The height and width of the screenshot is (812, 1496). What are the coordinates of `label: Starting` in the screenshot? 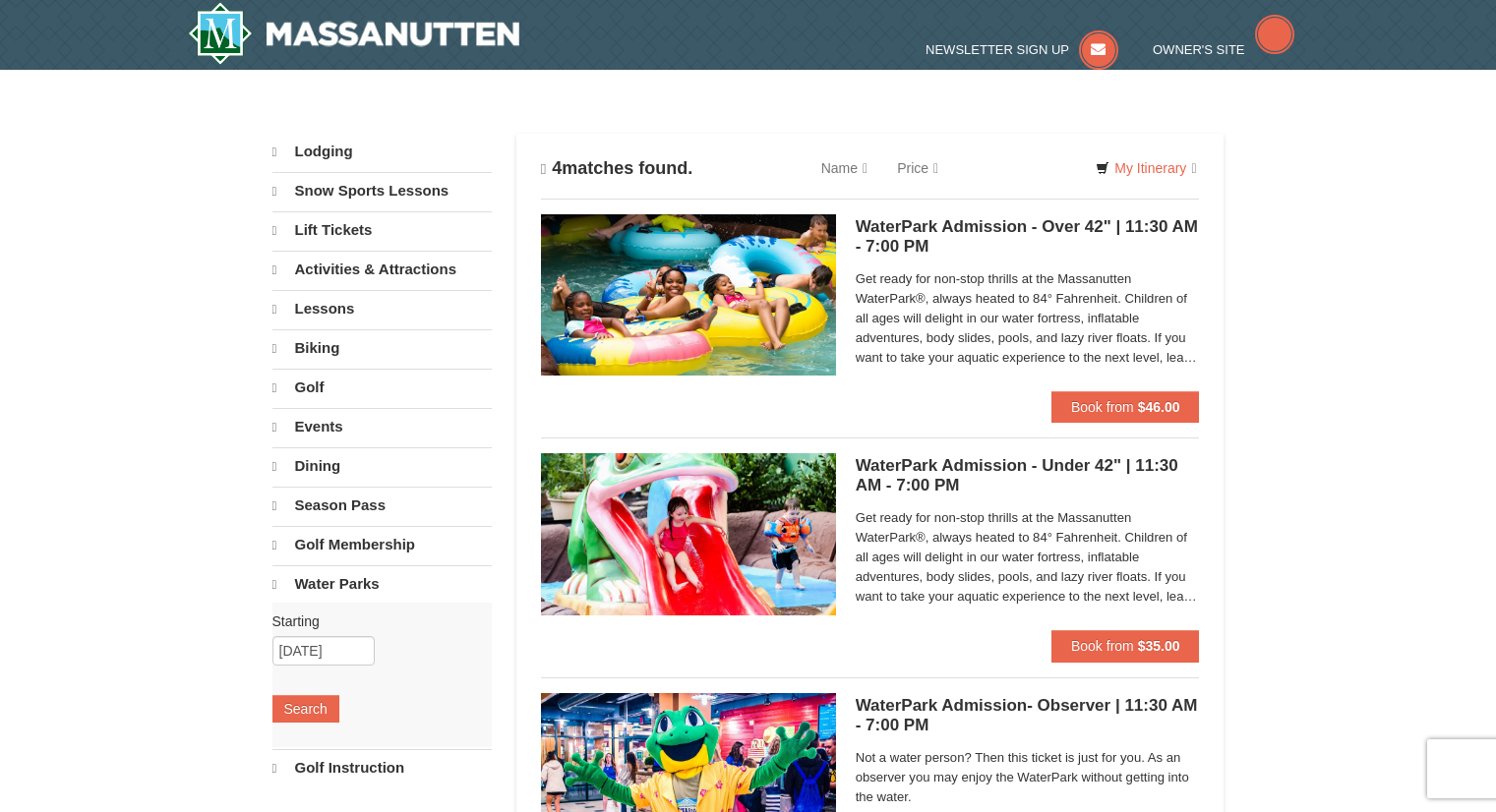 It's located at (374, 621).